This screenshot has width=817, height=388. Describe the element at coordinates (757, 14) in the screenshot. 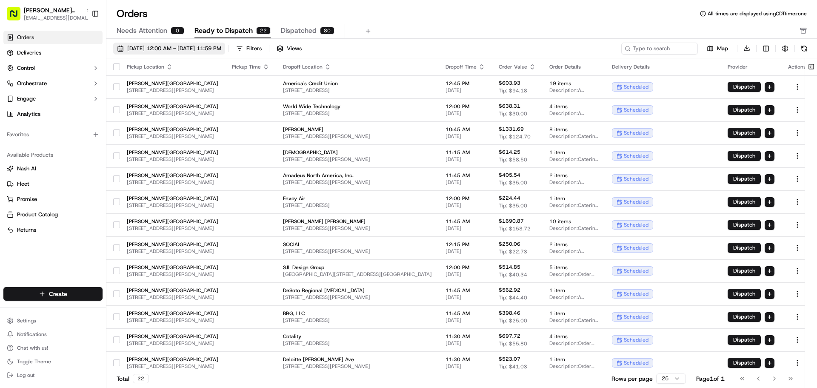

I see `span: All times are displayed using CDT timezone` at that location.